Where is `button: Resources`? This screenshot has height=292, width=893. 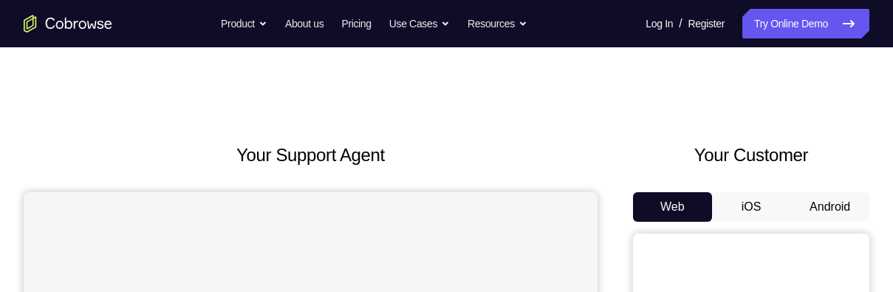
button: Resources is located at coordinates (497, 24).